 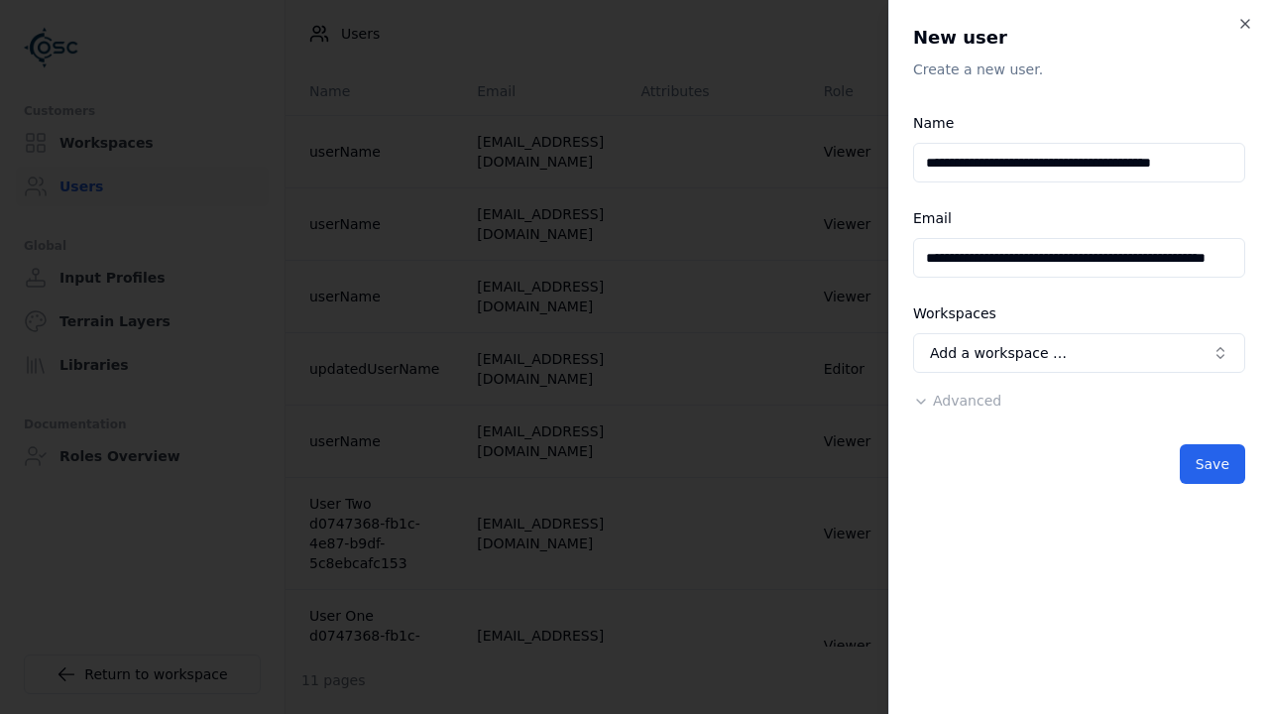 I want to click on p: Create a new user., so click(x=1079, y=69).